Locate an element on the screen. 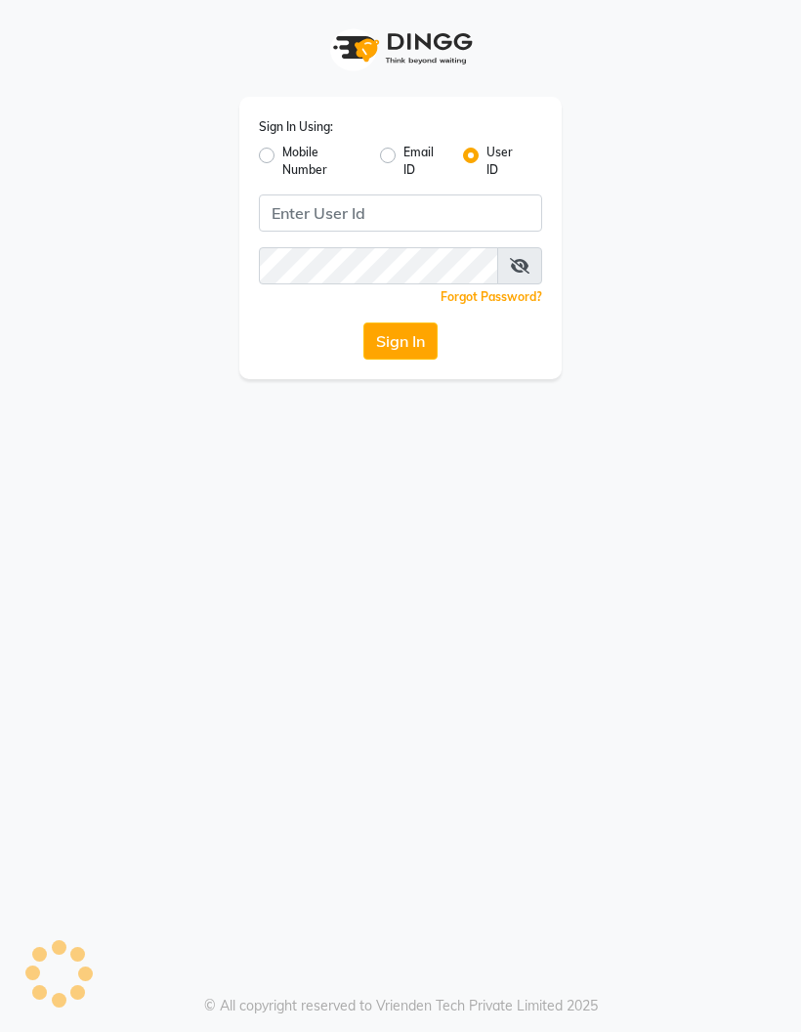  label: Mobile Number is located at coordinates (323, 161).